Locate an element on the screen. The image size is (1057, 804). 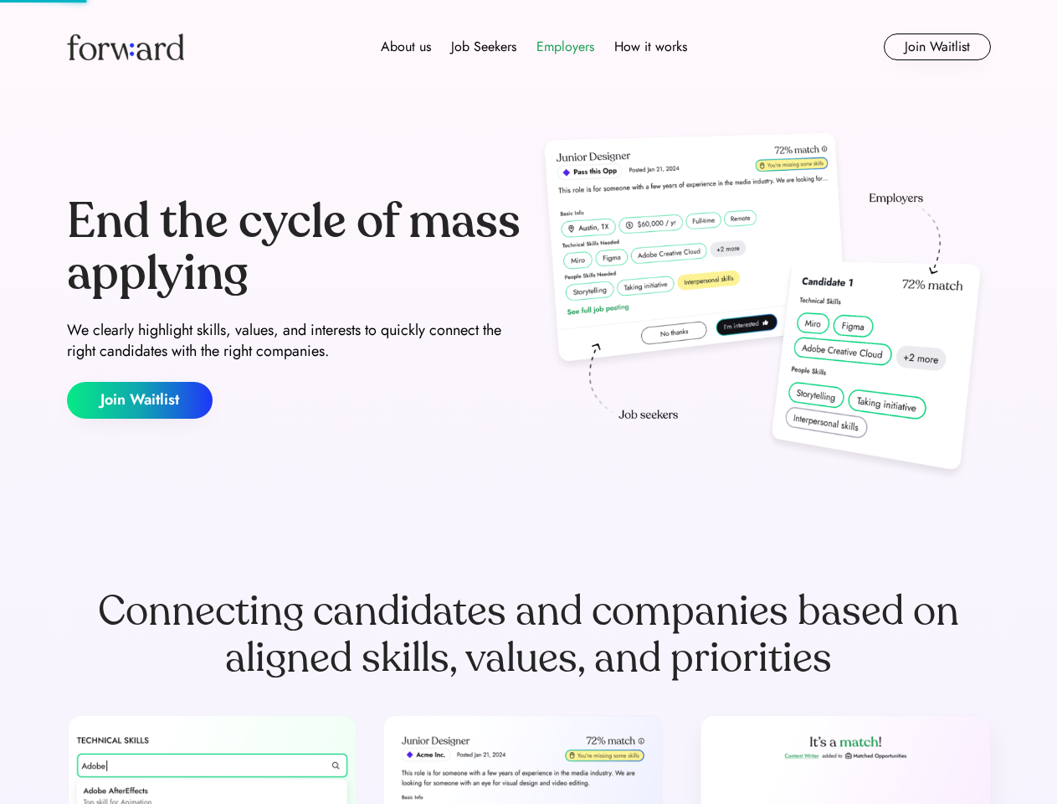
div: How it works is located at coordinates (651, 47).